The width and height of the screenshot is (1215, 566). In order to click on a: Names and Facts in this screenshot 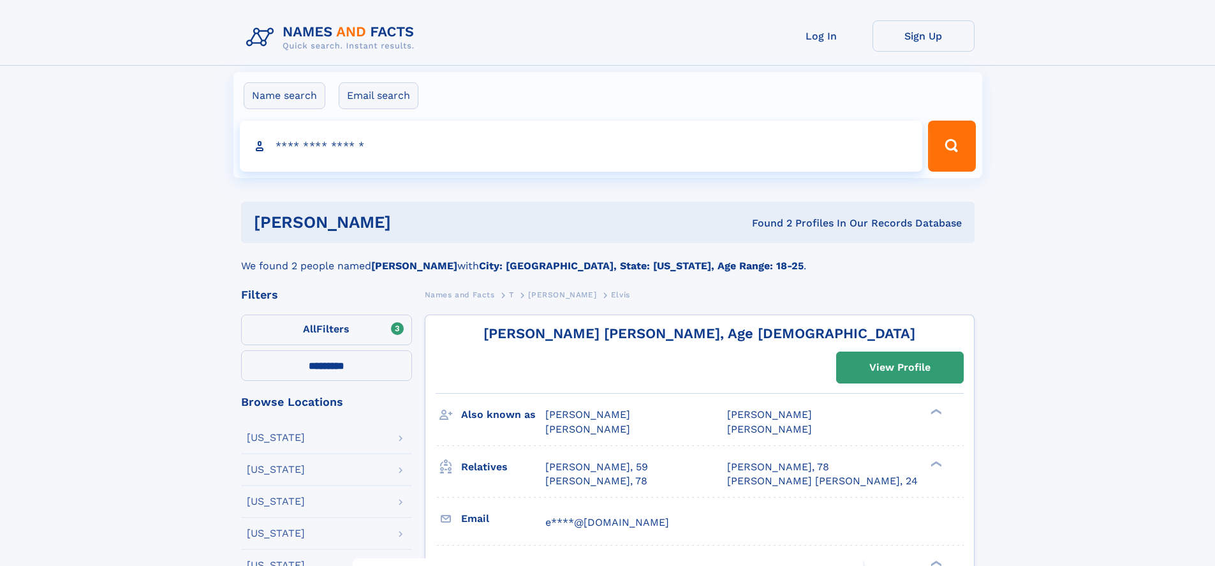, I will do `click(460, 294)`.